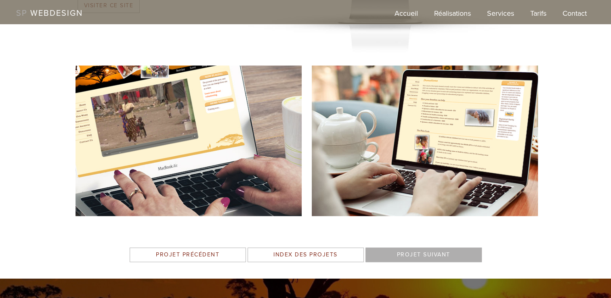  What do you see at coordinates (538, 16) in the screenshot?
I see `a: Tarifs` at bounding box center [538, 16].